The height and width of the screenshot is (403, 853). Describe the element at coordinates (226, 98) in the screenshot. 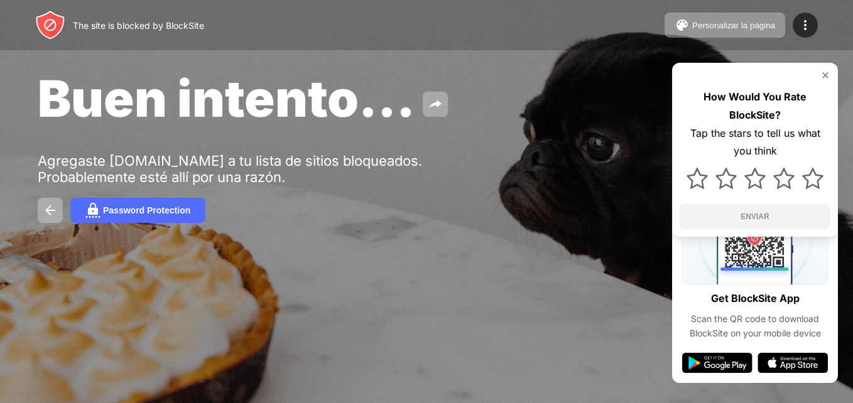

I see `span: Buen intento...` at that location.